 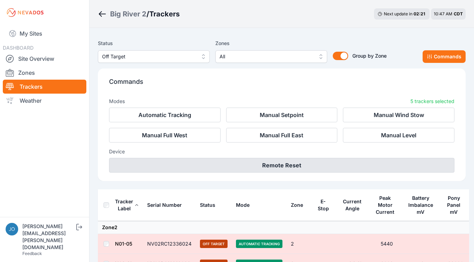 What do you see at coordinates (386, 205) in the screenshot?
I see `button: Peak Motor Current` at bounding box center [386, 205].